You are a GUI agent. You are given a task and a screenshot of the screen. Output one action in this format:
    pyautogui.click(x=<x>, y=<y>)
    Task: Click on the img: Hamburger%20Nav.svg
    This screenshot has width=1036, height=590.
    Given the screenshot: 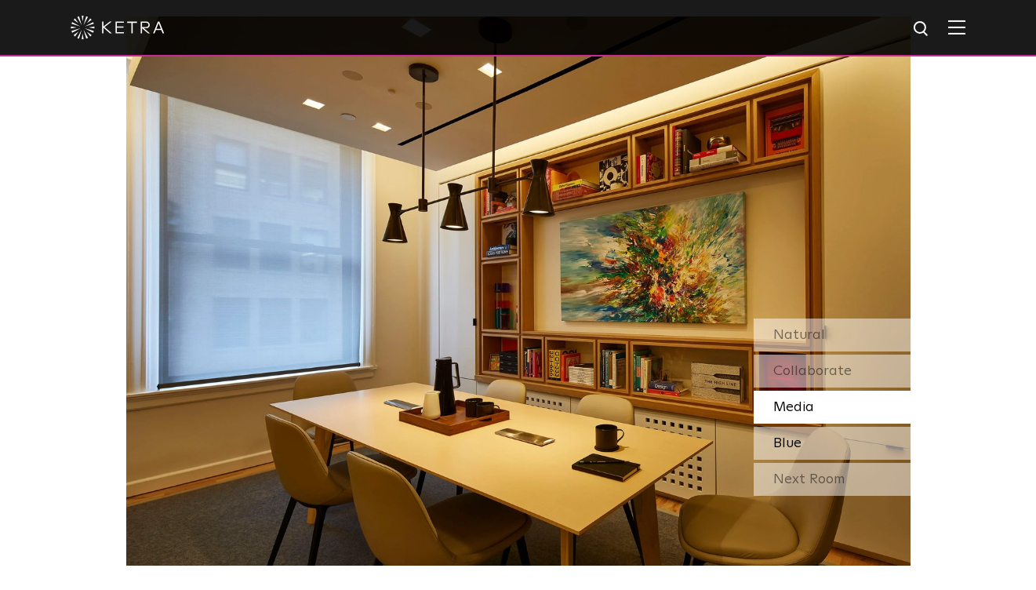 What is the action you would take?
    pyautogui.click(x=957, y=27)
    